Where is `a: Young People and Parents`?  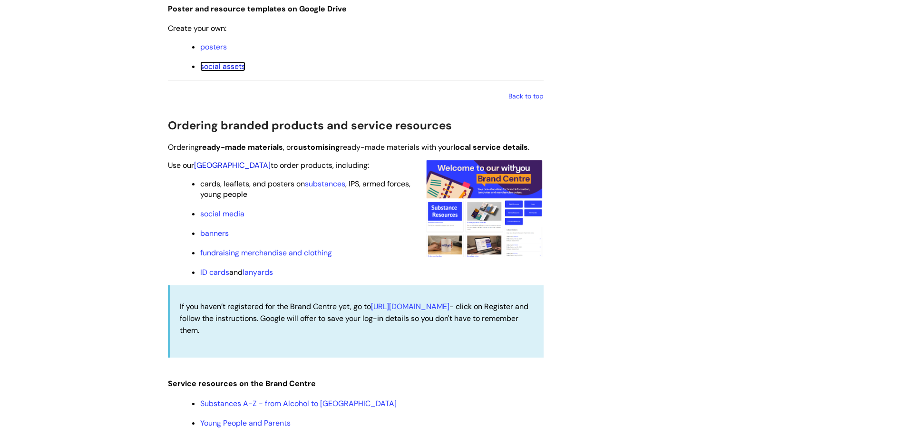 a: Young People and Parents is located at coordinates (245, 423).